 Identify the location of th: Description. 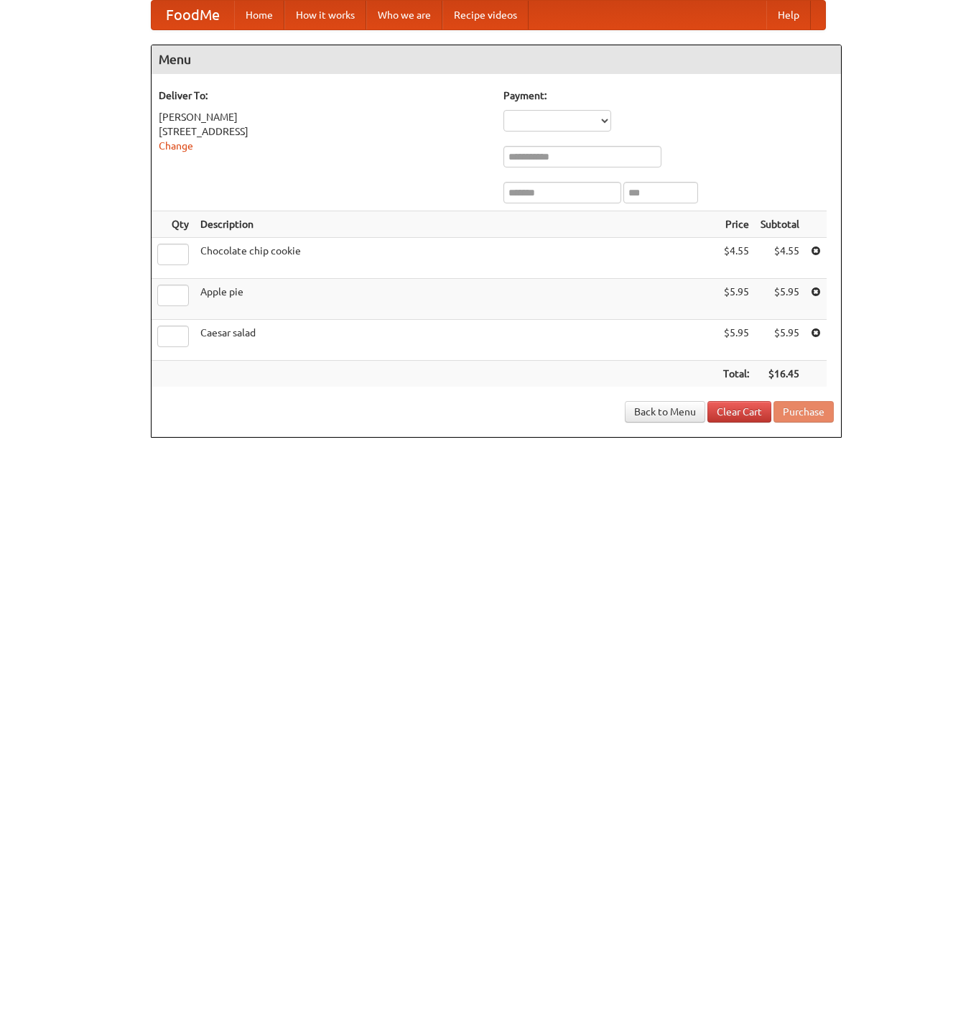
(456, 224).